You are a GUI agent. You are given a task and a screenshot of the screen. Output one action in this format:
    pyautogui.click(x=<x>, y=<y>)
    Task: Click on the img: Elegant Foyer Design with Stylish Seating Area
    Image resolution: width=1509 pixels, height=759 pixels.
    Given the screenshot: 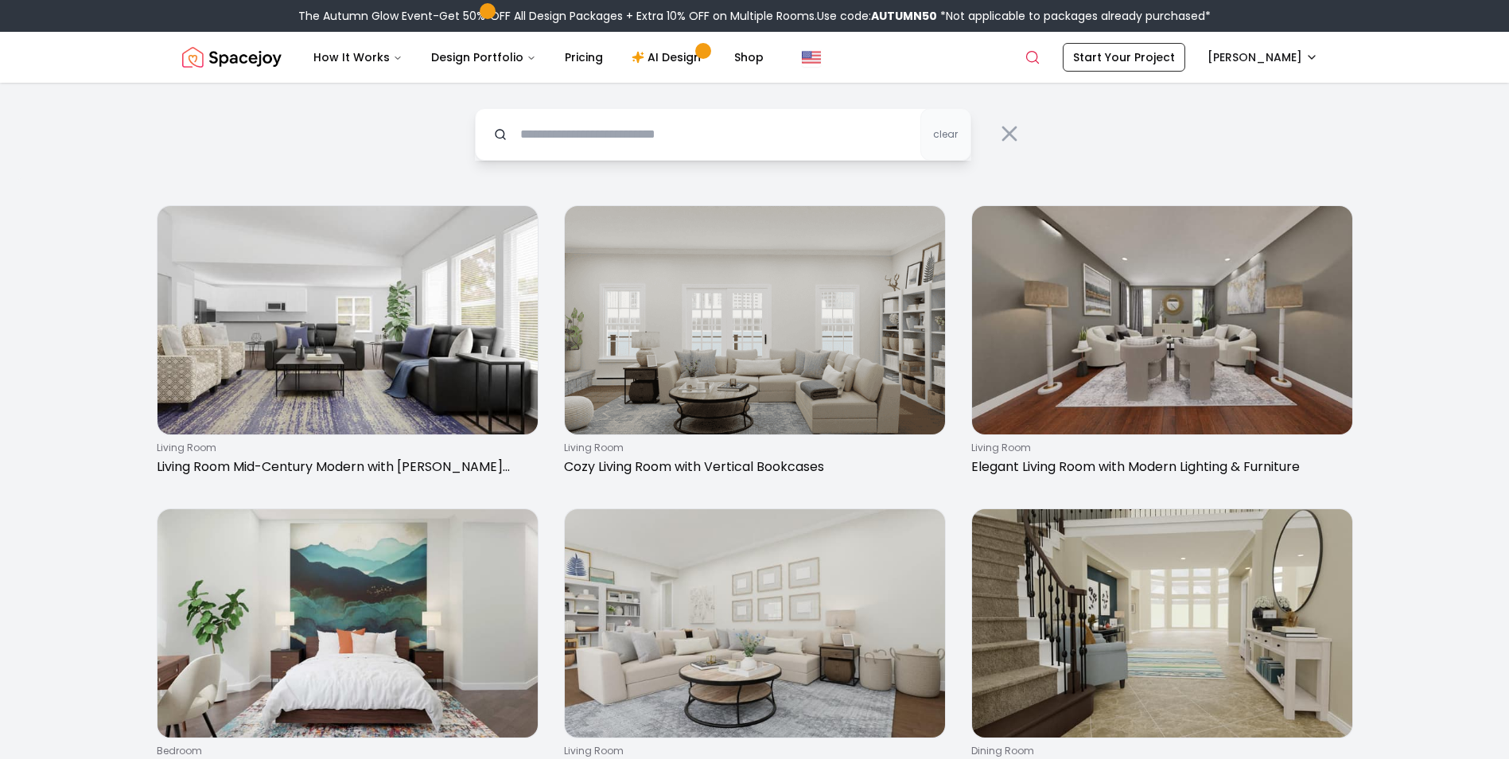 What is the action you would take?
    pyautogui.click(x=1162, y=623)
    